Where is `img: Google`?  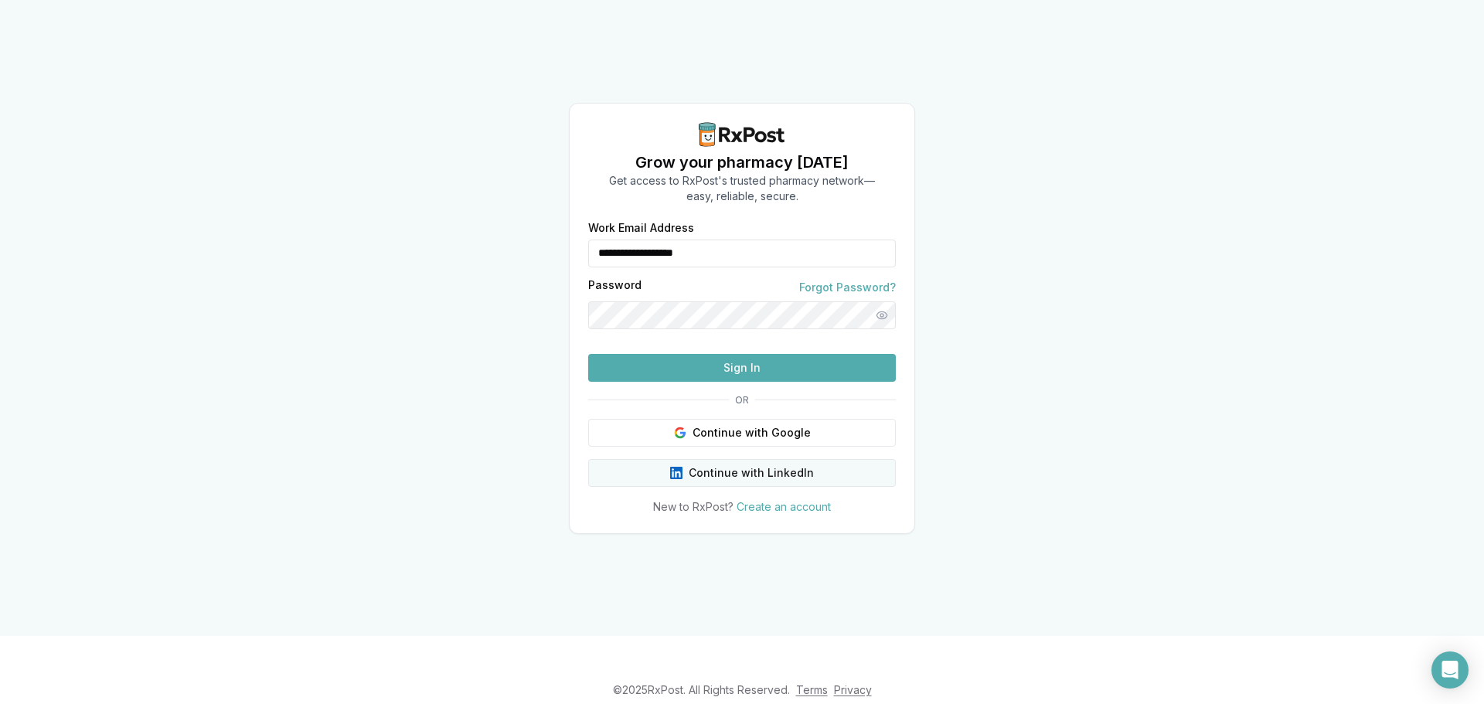 img: Google is located at coordinates (680, 433).